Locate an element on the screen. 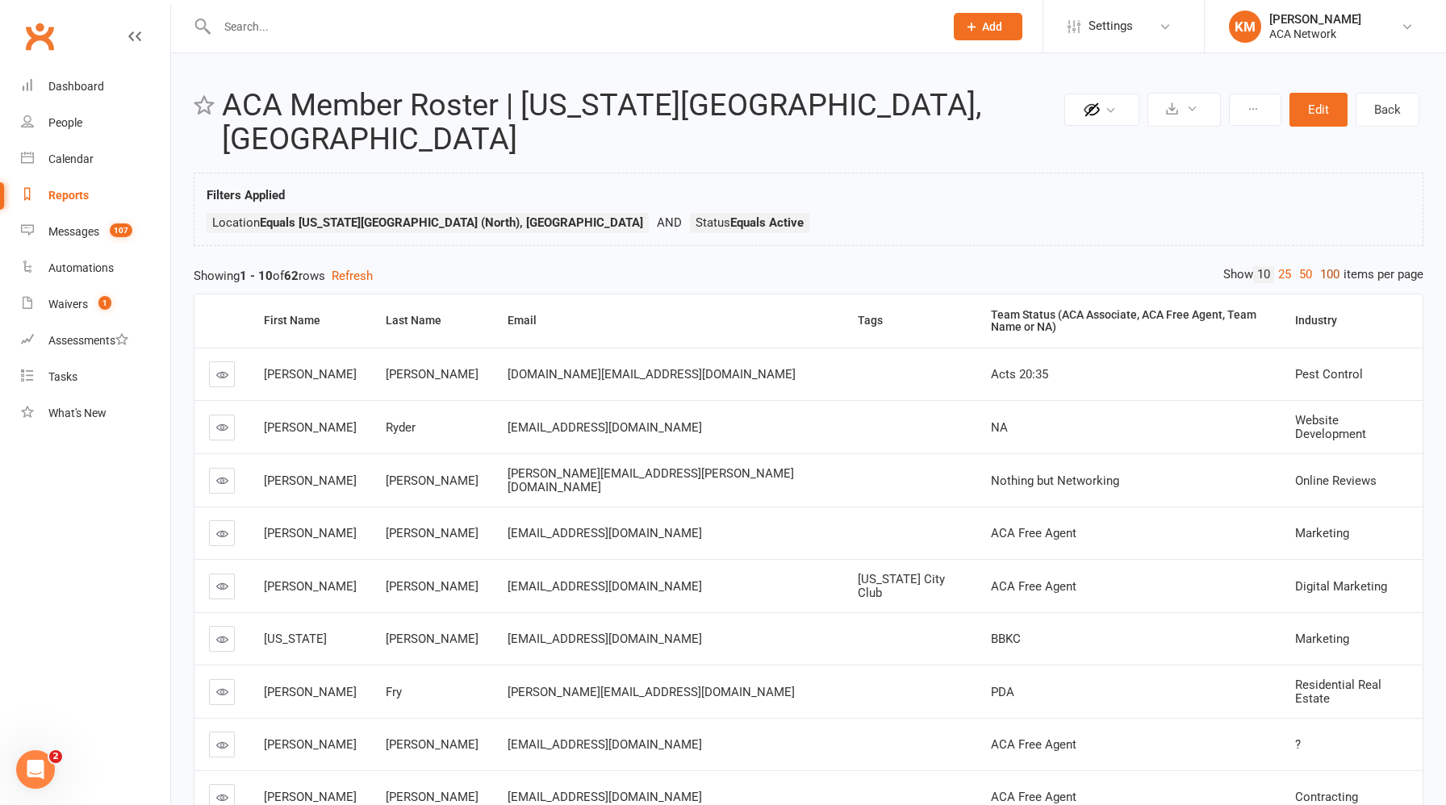 The height and width of the screenshot is (805, 1446). div: Showing of rows is located at coordinates (809, 276).